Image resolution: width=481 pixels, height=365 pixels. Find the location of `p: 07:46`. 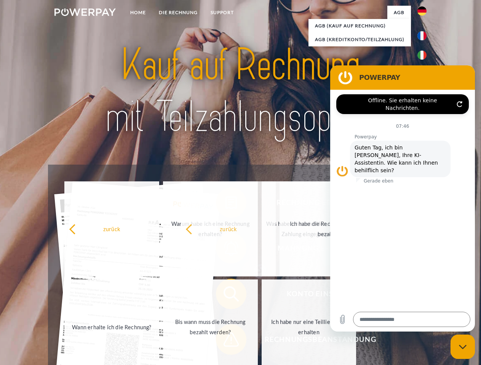

p: 07:46 is located at coordinates (72, 61).